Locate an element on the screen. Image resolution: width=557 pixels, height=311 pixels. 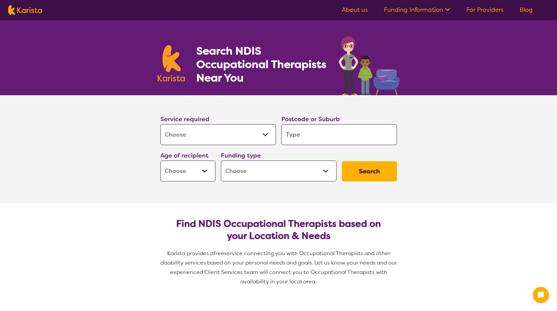
span: free is located at coordinates (219, 253).